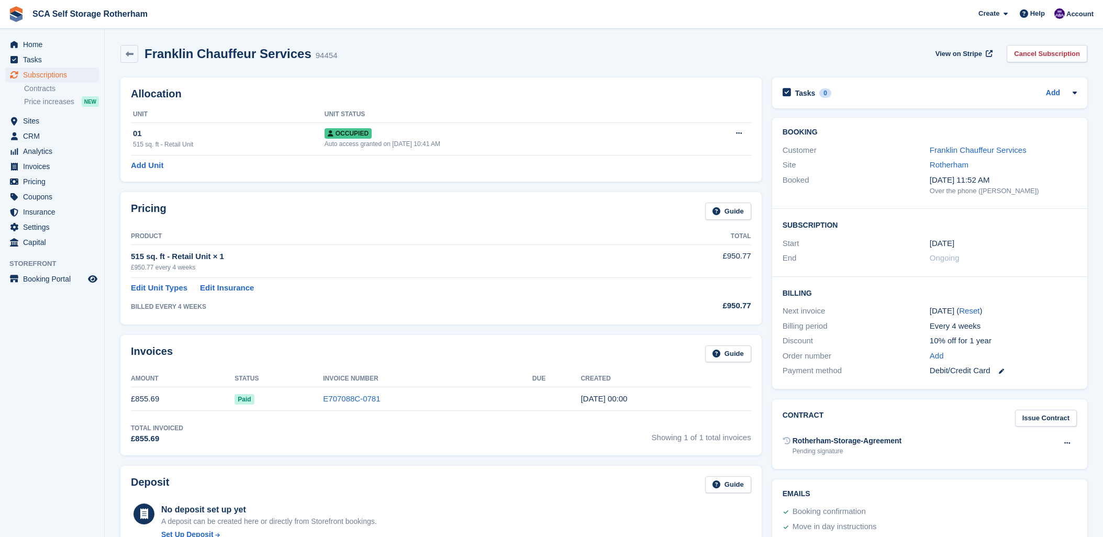  Describe the element at coordinates (157, 439) in the screenshot. I see `div: £855.69` at that location.